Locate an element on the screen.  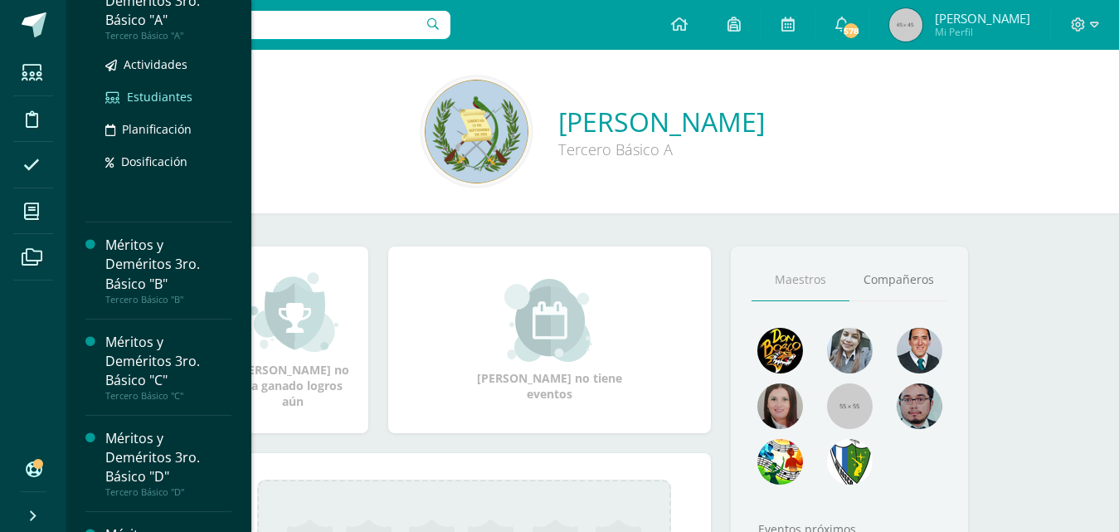
div: Méritos y Deméritos 3ro. Básico "B" is located at coordinates (168, 264).